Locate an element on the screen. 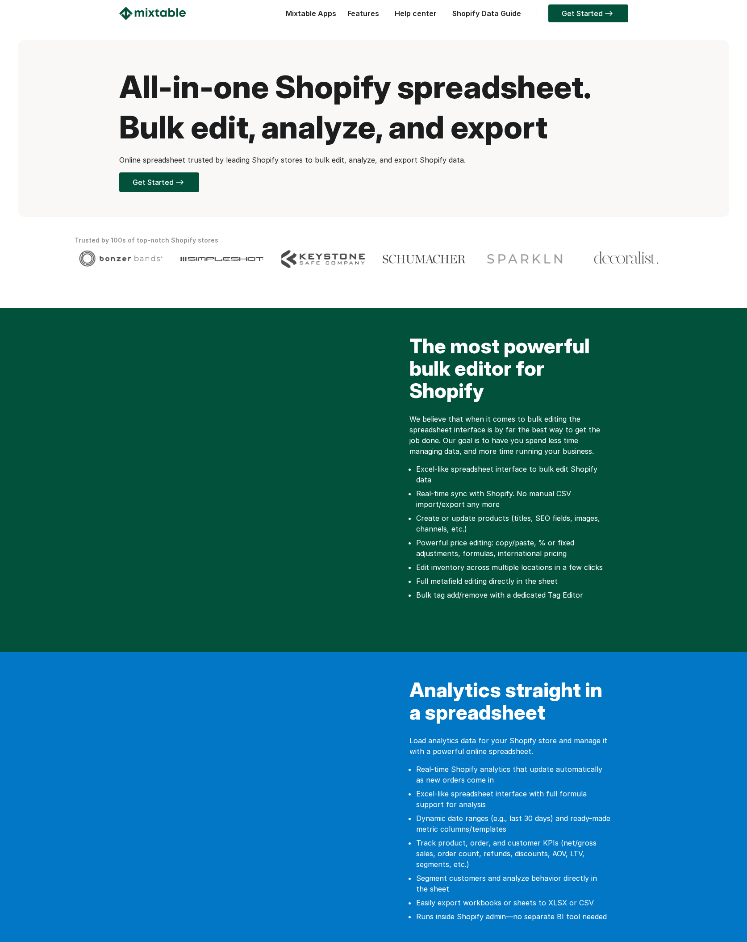 The height and width of the screenshot is (942, 747). li: Bulk tag add/remove with a dedicated Tag Editor is located at coordinates (513, 595).